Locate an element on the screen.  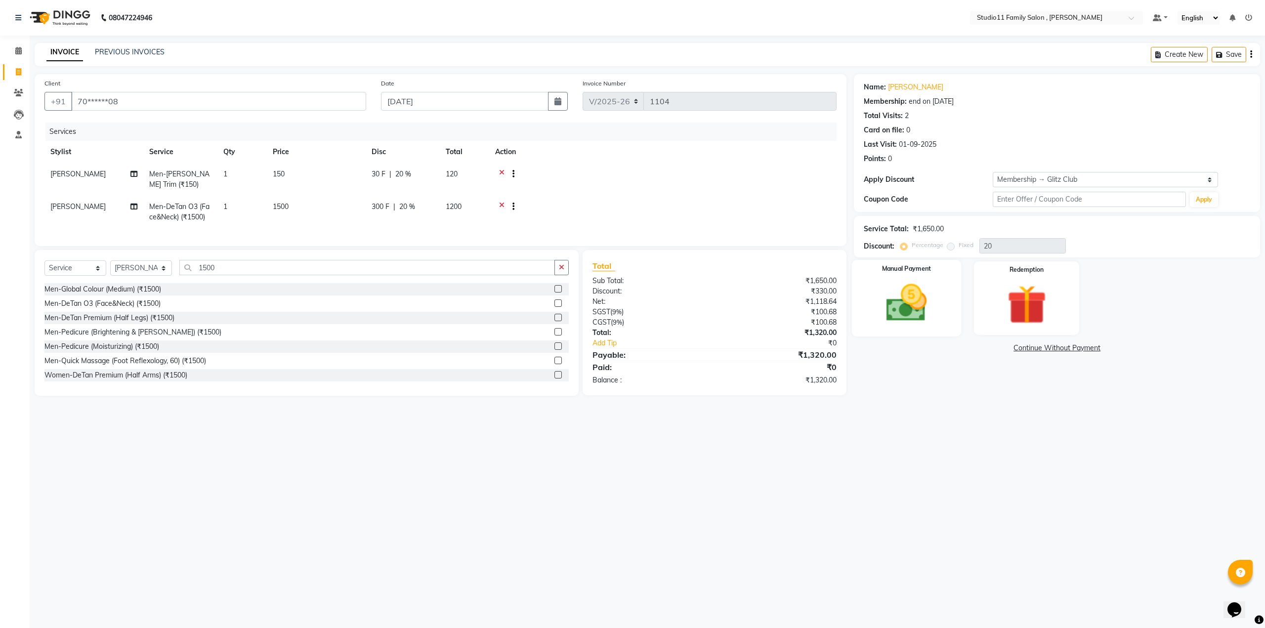
th: Service is located at coordinates (180, 152).